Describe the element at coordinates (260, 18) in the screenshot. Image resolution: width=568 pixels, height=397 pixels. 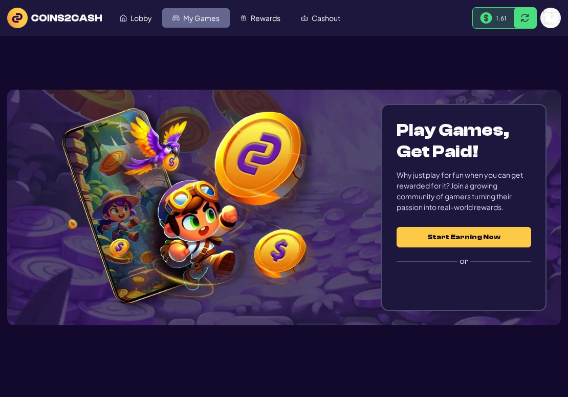
I see `li: Rewards` at that location.